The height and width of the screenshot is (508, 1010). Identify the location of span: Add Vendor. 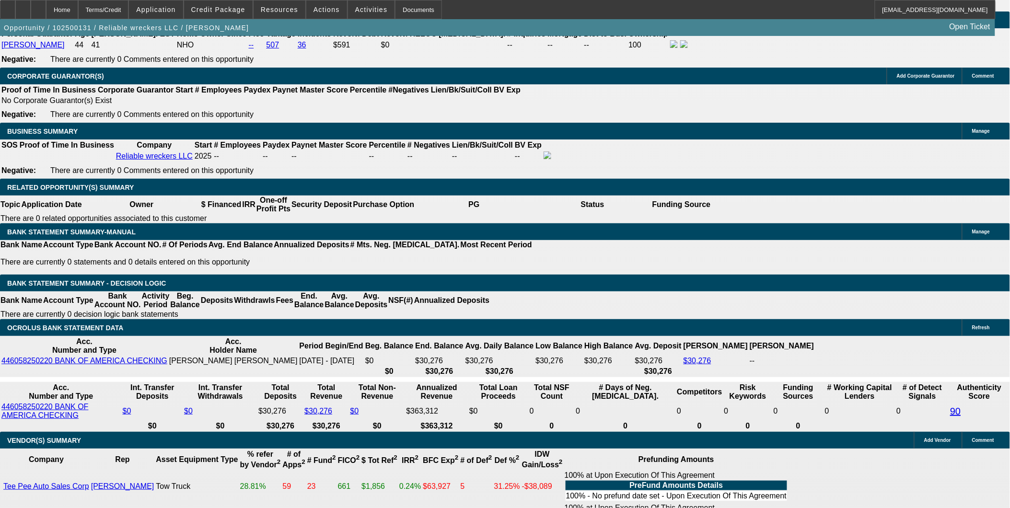
(937, 440).